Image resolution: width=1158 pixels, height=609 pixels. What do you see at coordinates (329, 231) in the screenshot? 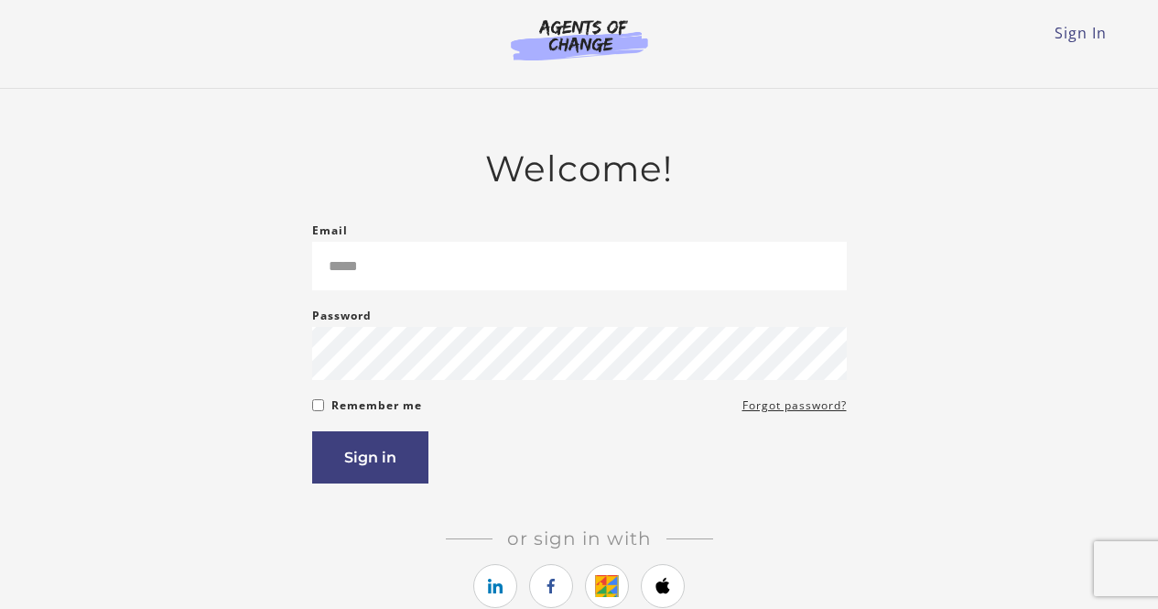
I see `label: Email` at bounding box center [329, 231].